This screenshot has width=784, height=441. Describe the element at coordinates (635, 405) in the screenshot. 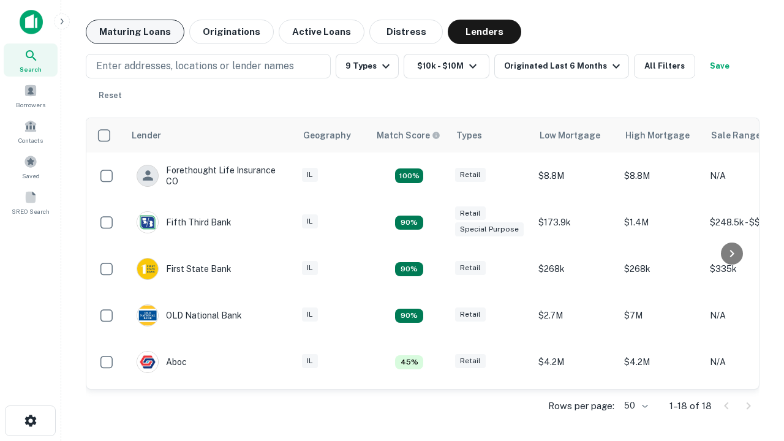

I see `div: 50` at that location.